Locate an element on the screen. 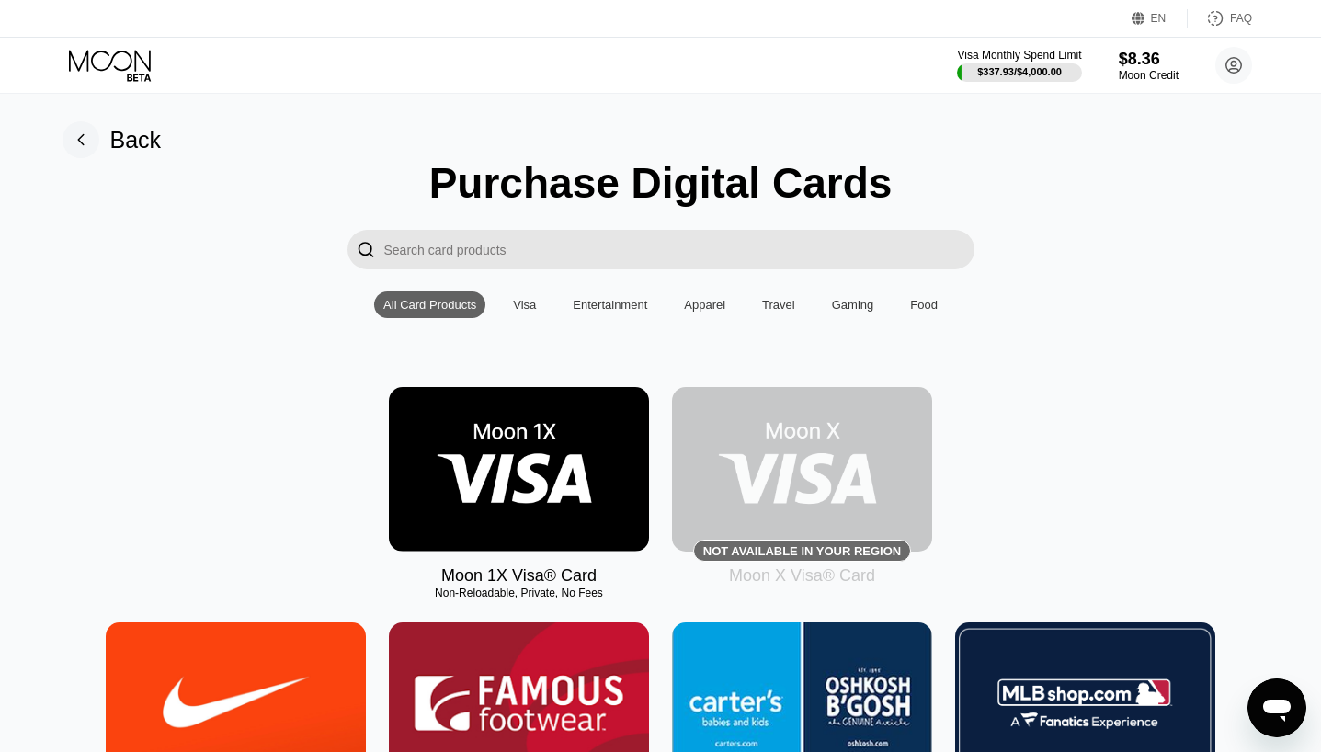  div: $8.36Moon Credit is located at coordinates (1148, 65).